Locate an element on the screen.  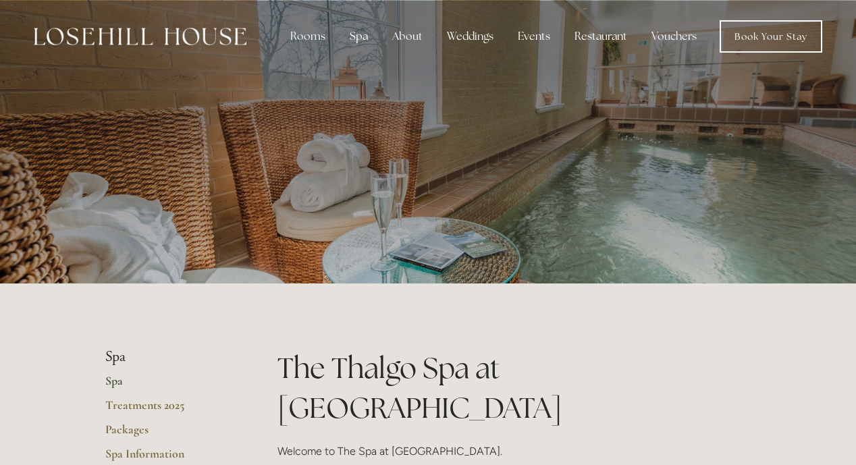
img: Losehill House is located at coordinates (140, 36).